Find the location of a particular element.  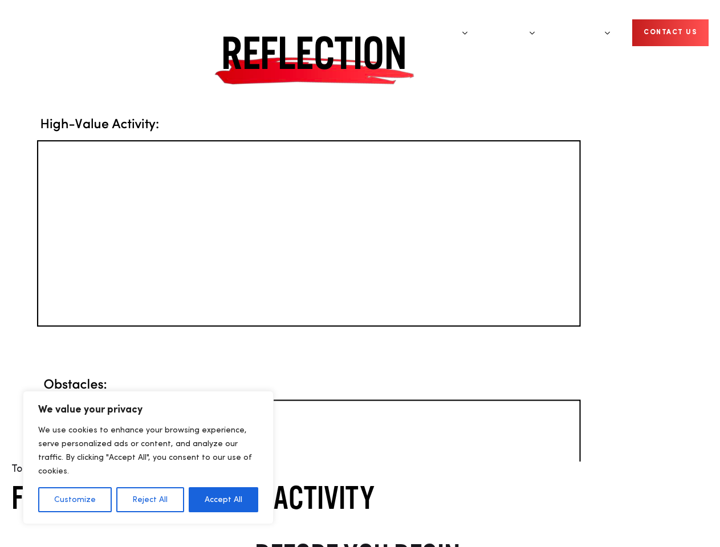

a: CONTACT US is located at coordinates (670, 32).